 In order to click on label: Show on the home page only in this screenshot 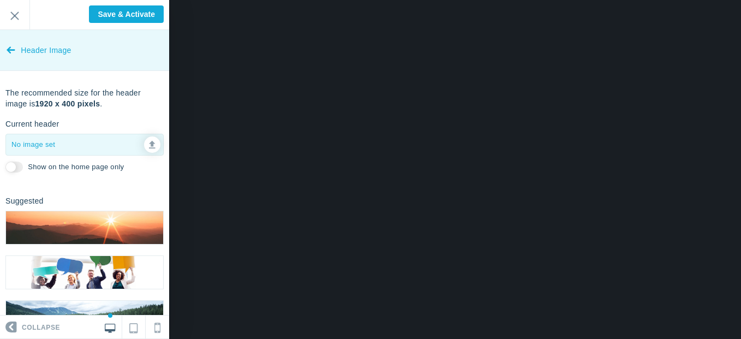, I will do `click(76, 167)`.